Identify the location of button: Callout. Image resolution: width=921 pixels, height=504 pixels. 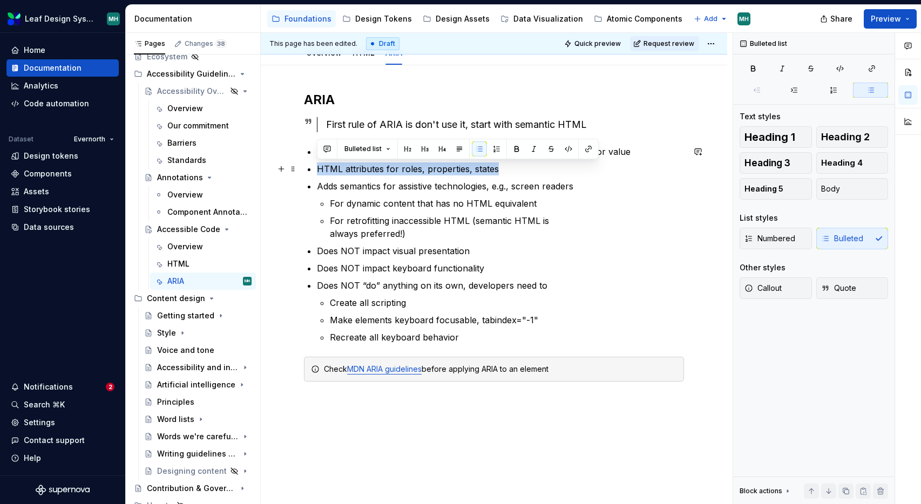
(776, 288).